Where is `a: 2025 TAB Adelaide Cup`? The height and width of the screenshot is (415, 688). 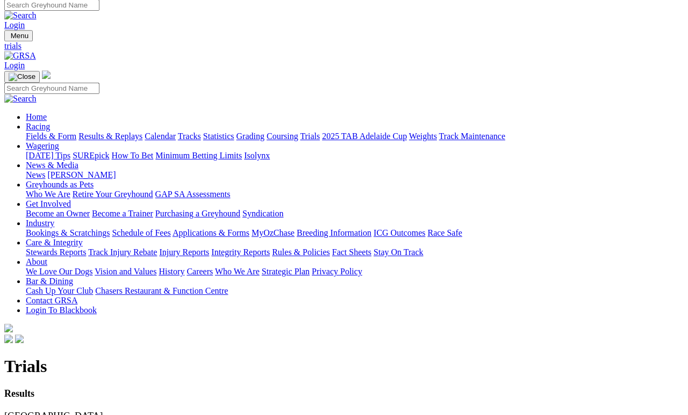 a: 2025 TAB Adelaide Cup is located at coordinates (364, 136).